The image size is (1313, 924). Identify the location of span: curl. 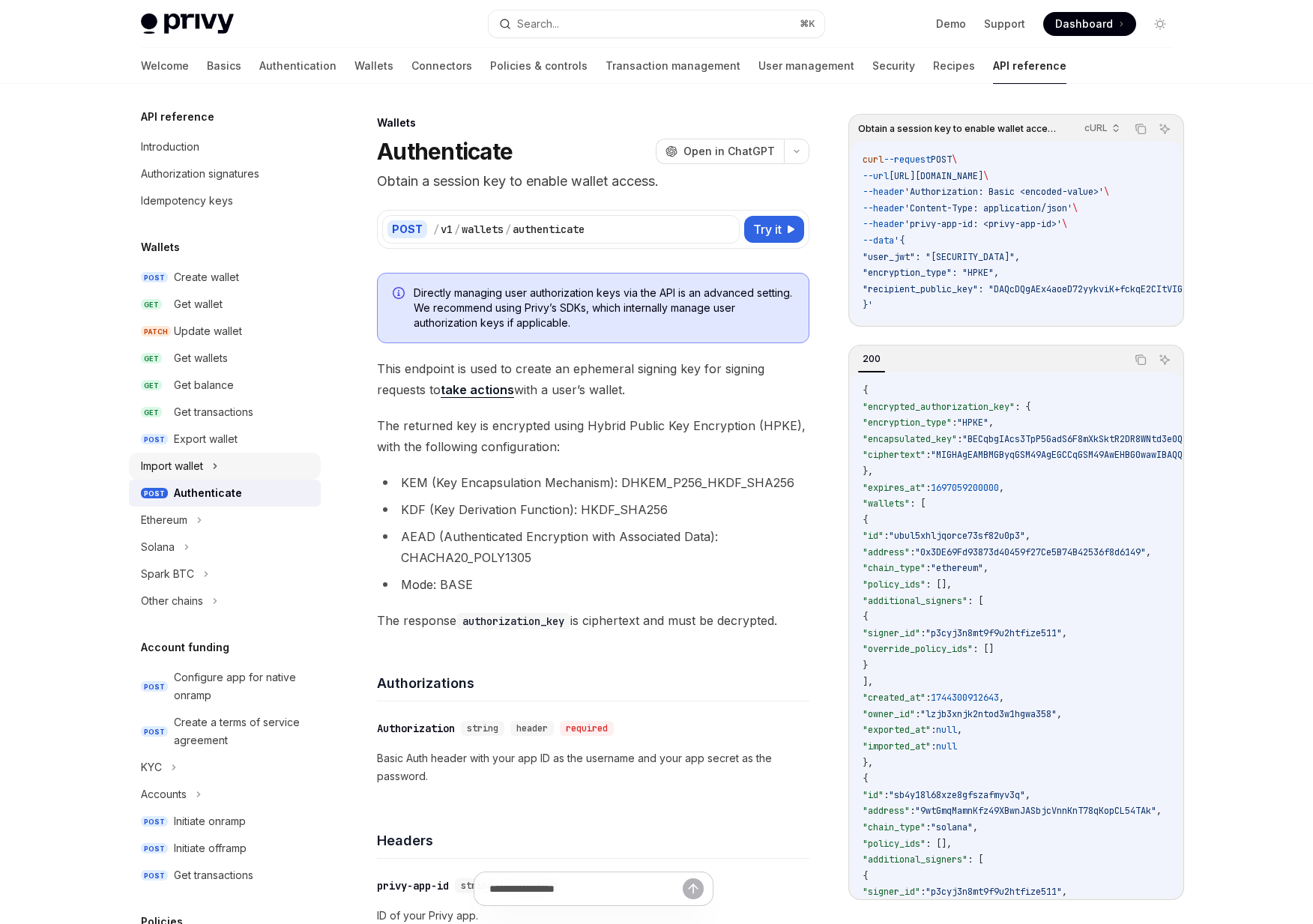
(873, 160).